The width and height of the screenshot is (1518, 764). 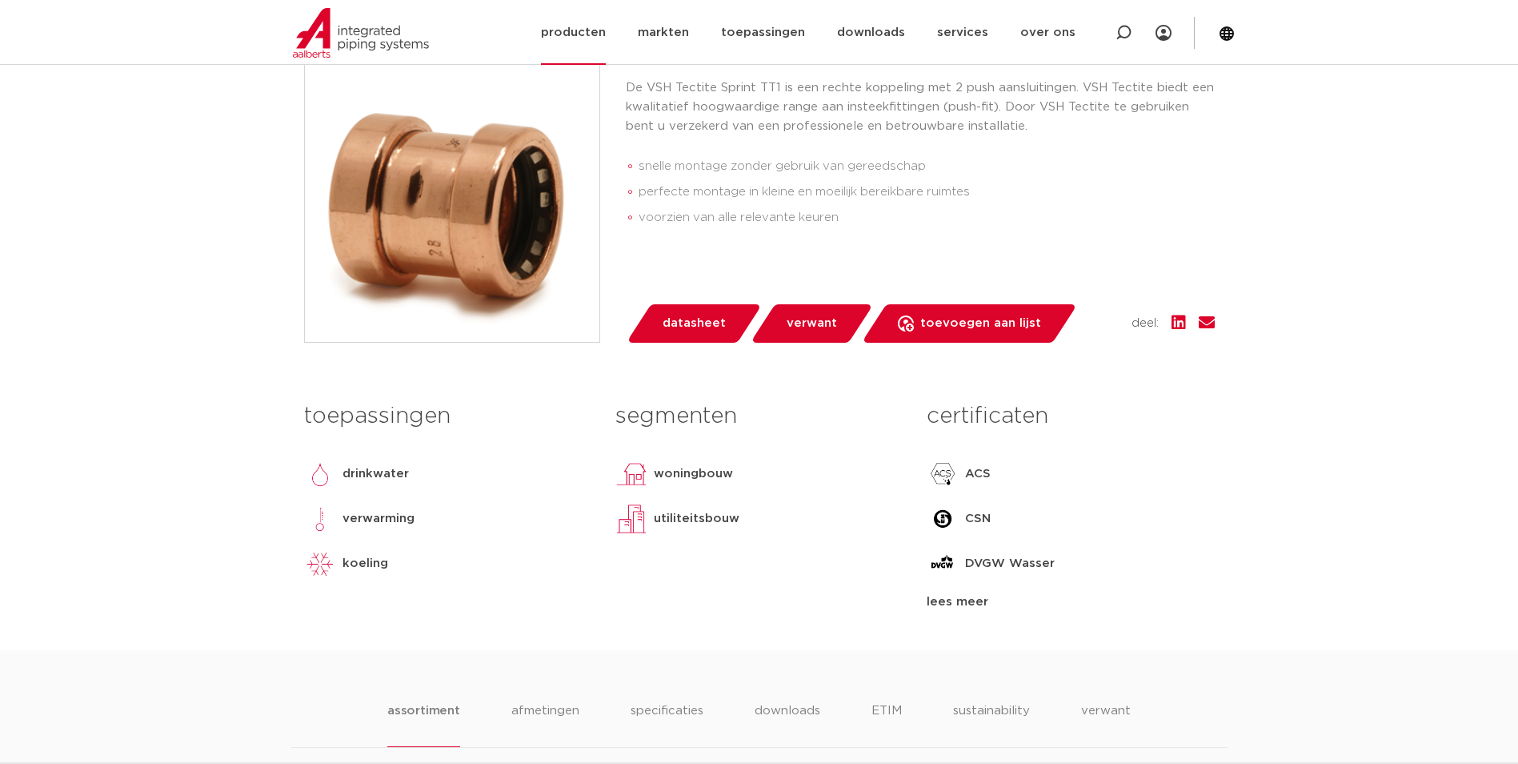 I want to click on li: sustainability, so click(x=992, y=724).